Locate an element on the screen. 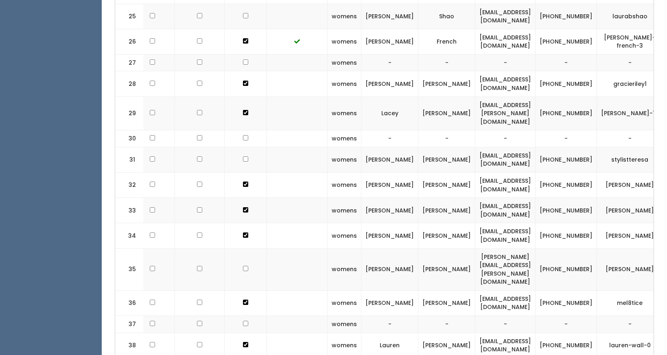  td: mel8tice is located at coordinates (630, 303).